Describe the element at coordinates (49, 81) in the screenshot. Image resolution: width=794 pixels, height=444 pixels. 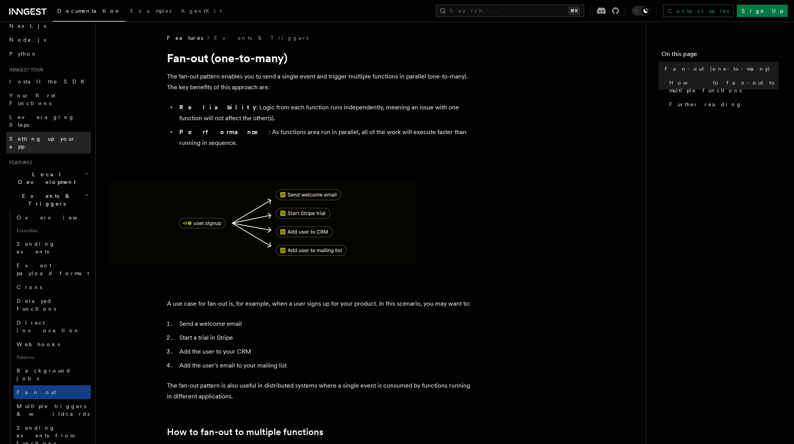
I see `span: Install the SDK` at that location.